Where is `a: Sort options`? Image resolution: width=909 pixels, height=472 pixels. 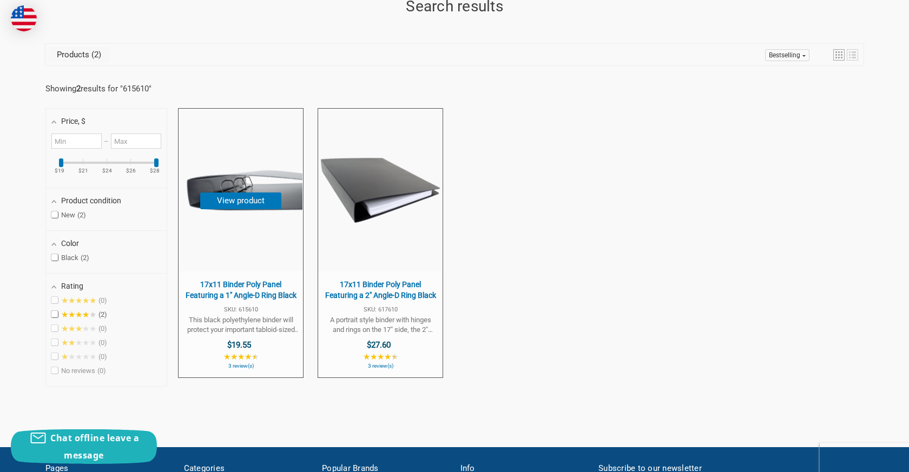
a: Sort options is located at coordinates (787, 55).